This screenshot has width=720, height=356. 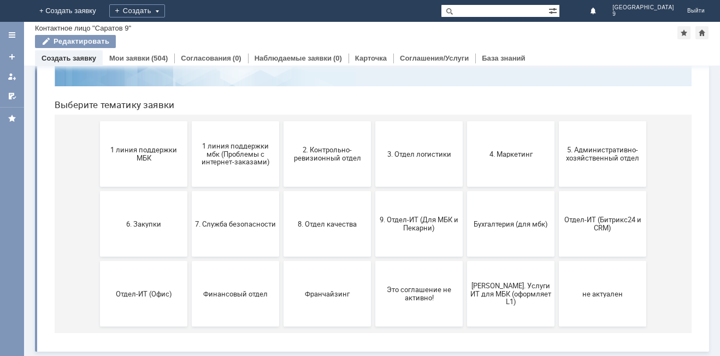 What do you see at coordinates (293, 58) in the screenshot?
I see `a: Наблюдаемые заявки` at bounding box center [293, 58].